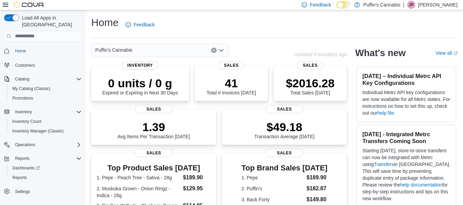 The width and height of the screenshot is (463, 205). What do you see at coordinates (31, 89) in the screenshot?
I see `a: My Catalog (Classic)` at bounding box center [31, 89].